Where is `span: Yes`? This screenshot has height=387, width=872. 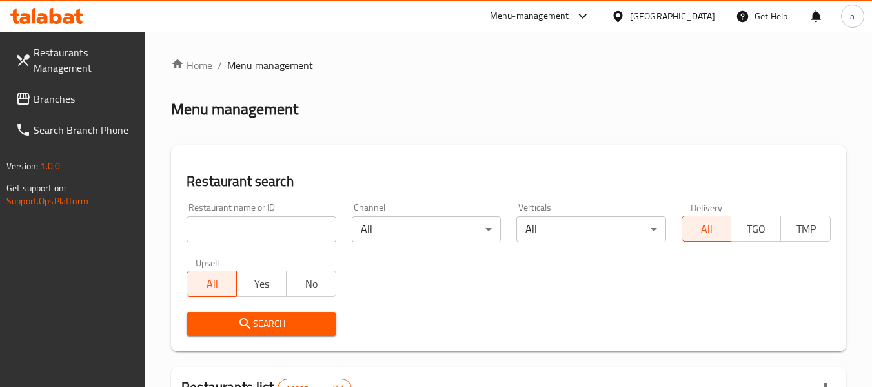 span: Yes is located at coordinates (262, 283).